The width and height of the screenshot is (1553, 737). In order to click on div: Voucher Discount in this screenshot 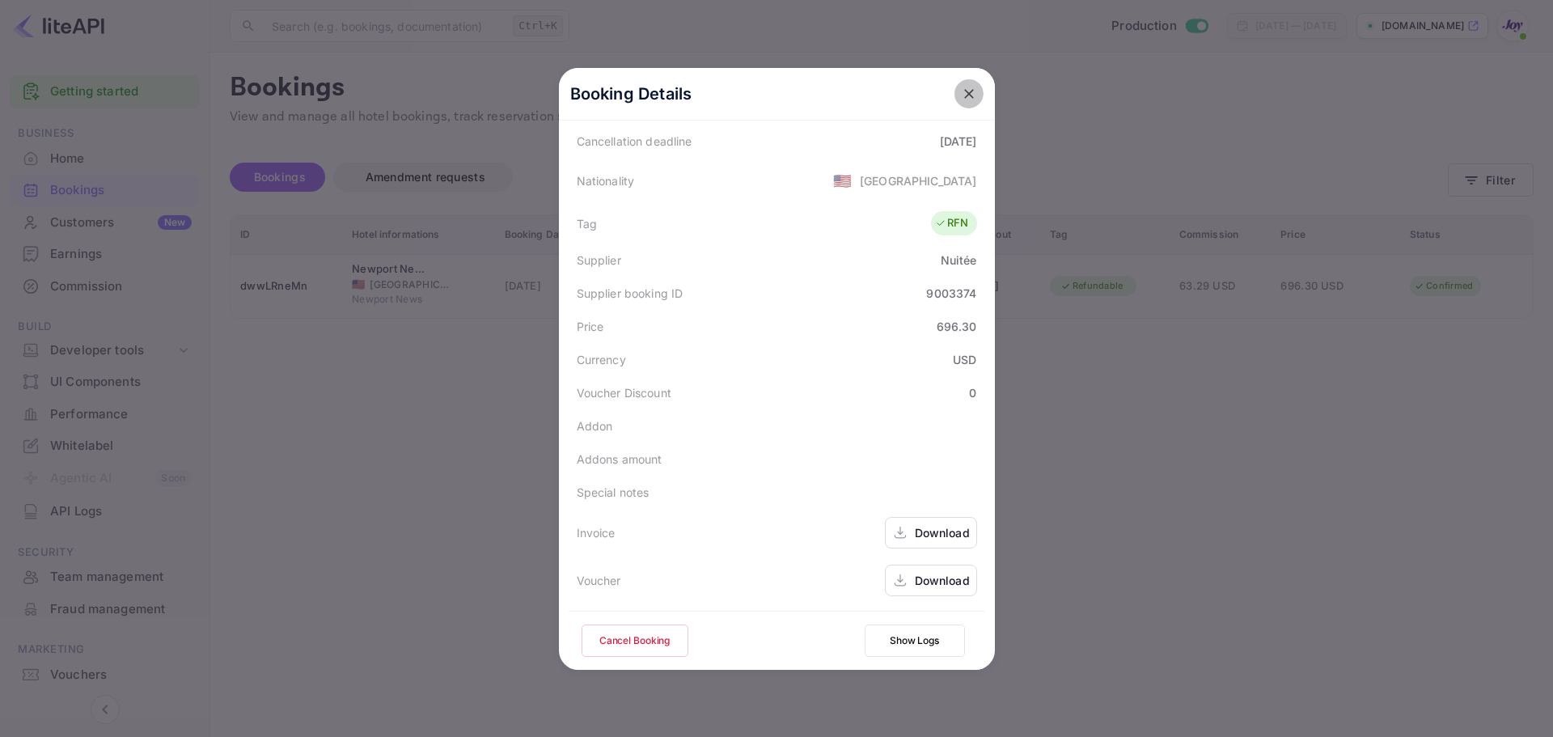, I will do `click(624, 392)`.